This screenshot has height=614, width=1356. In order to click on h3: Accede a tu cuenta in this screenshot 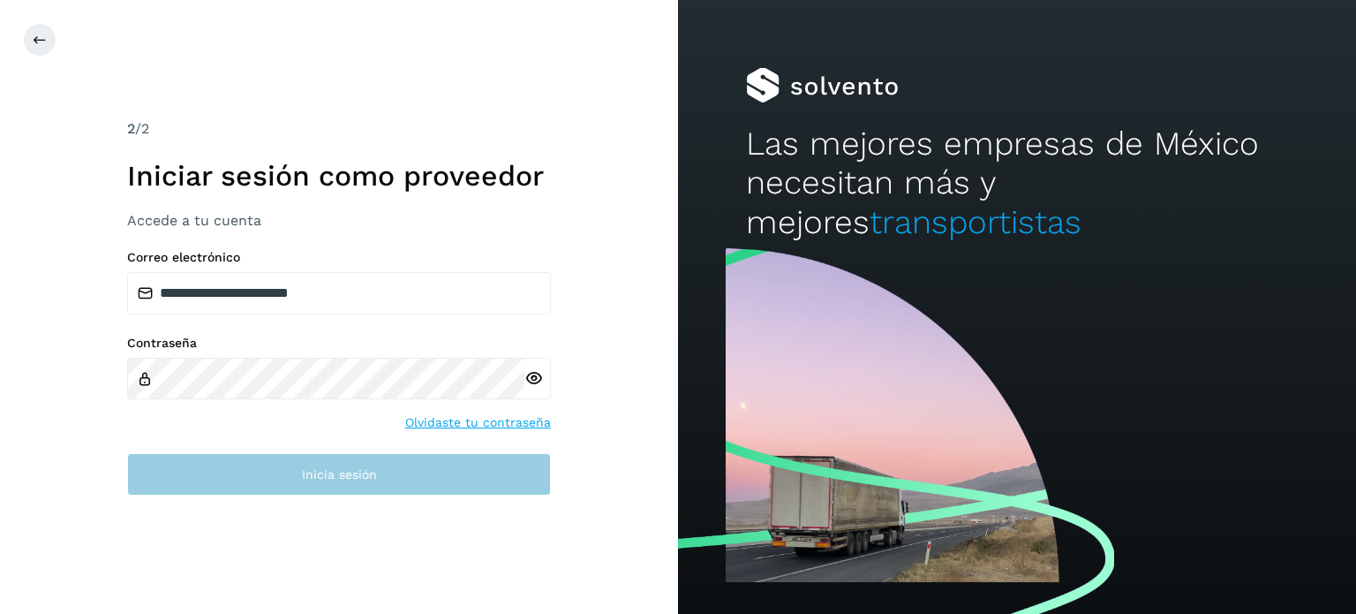, I will do `click(339, 220)`.